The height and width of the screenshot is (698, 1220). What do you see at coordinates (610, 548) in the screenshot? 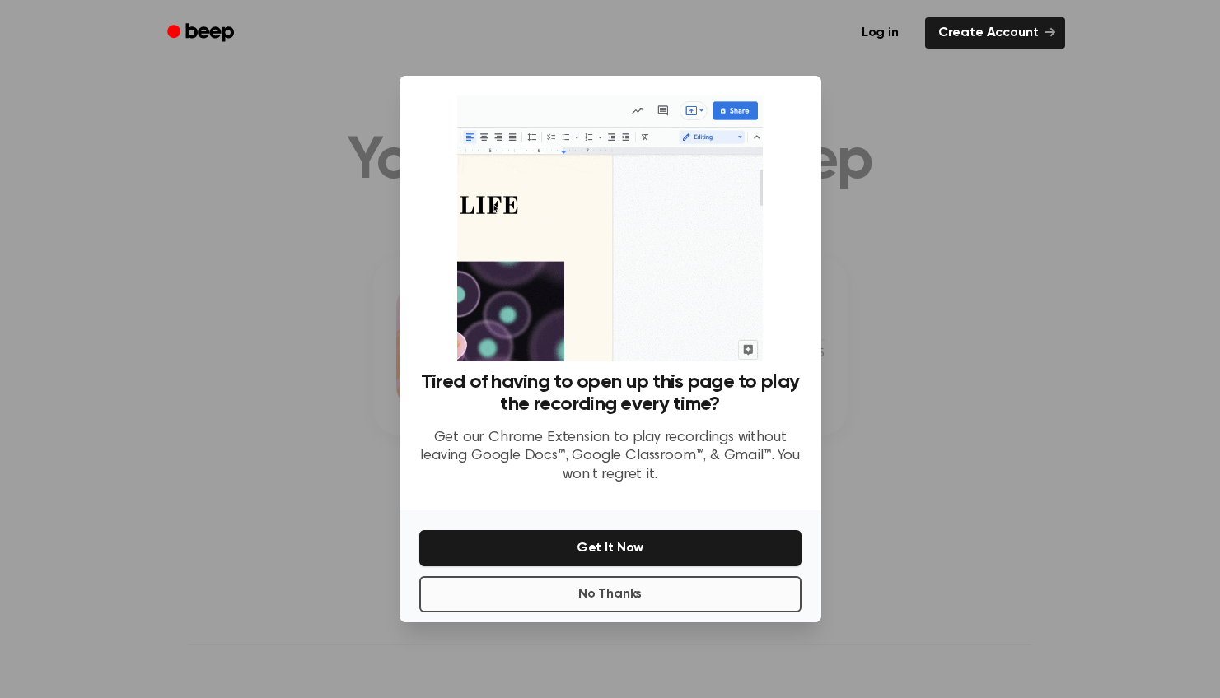
I see `button: Get It Now` at bounding box center [610, 548].